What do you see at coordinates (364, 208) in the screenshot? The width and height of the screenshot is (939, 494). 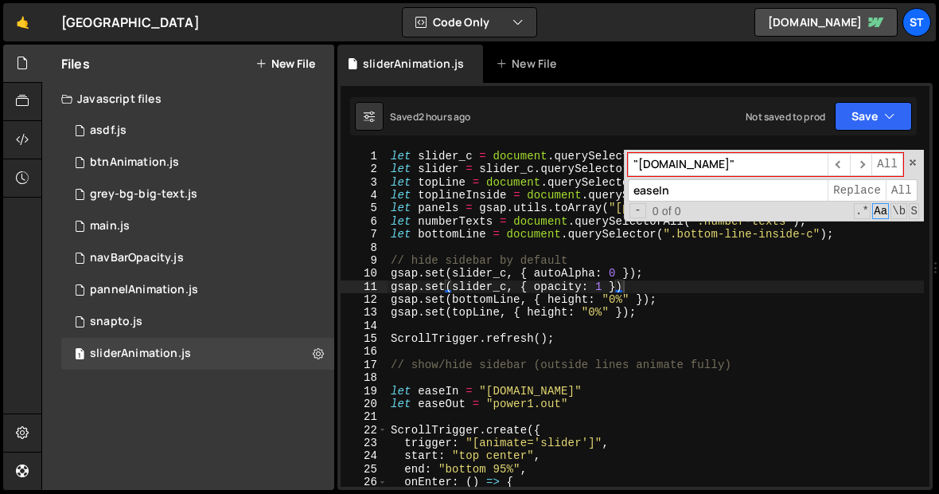 I see `div: 5` at bounding box center [364, 208].